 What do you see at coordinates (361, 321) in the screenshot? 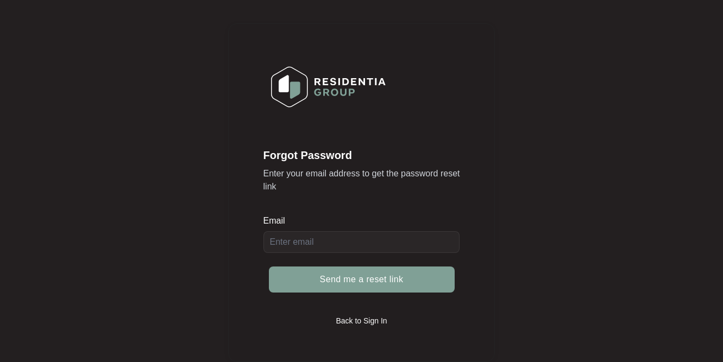
I see `p: Back to Sign In` at bounding box center [361, 321].